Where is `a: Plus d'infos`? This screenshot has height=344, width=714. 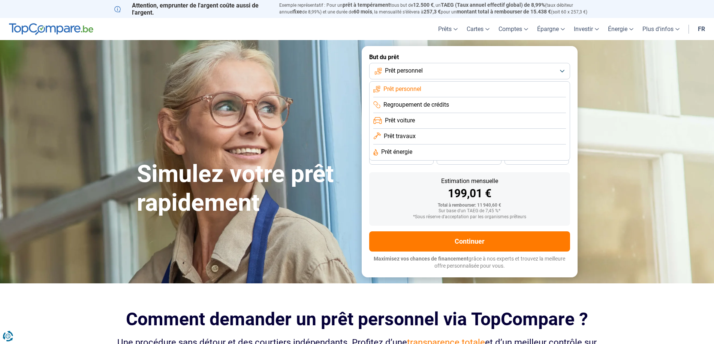 a: Plus d'infos is located at coordinates (660, 29).